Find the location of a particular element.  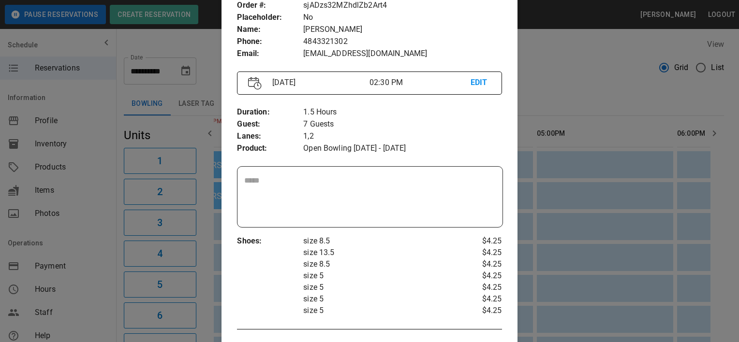

p: No is located at coordinates (402, 17).